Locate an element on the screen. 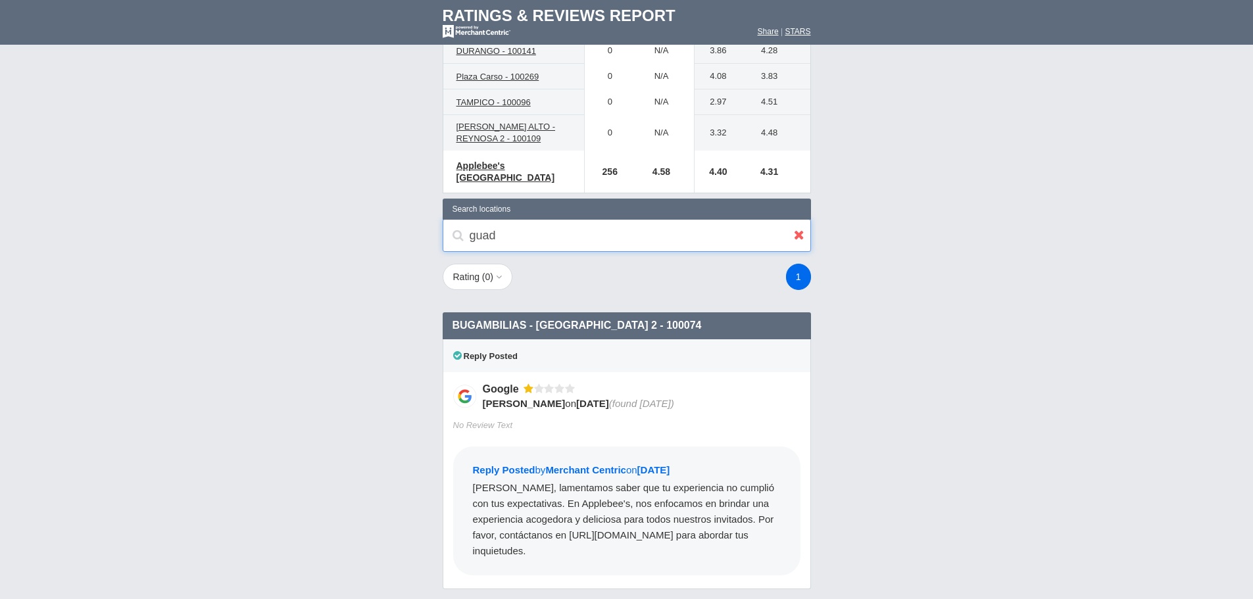  span: No Review Text is located at coordinates (483, 425).